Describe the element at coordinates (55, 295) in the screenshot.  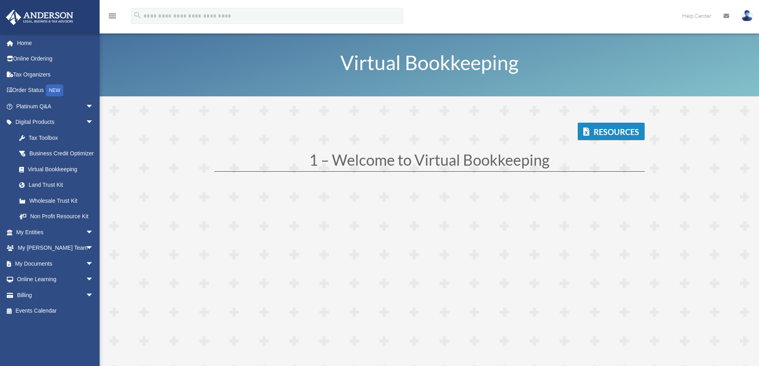
I see `a: Billingarrow_drop_down` at that location.